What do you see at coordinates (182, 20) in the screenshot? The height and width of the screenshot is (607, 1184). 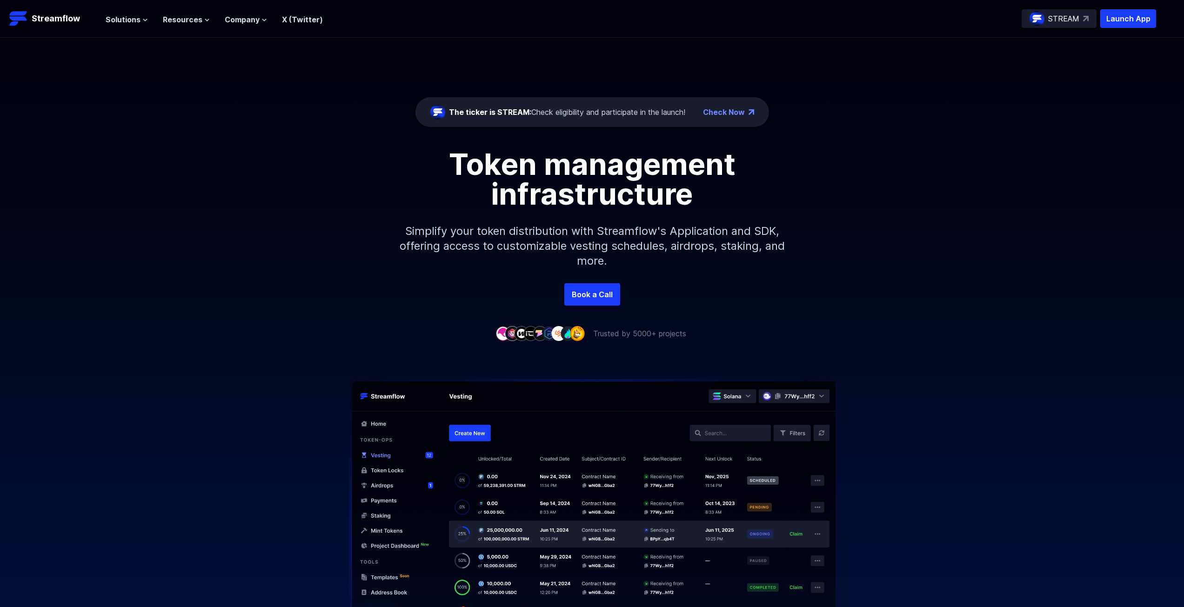 I see `span: Resources` at bounding box center [182, 20].